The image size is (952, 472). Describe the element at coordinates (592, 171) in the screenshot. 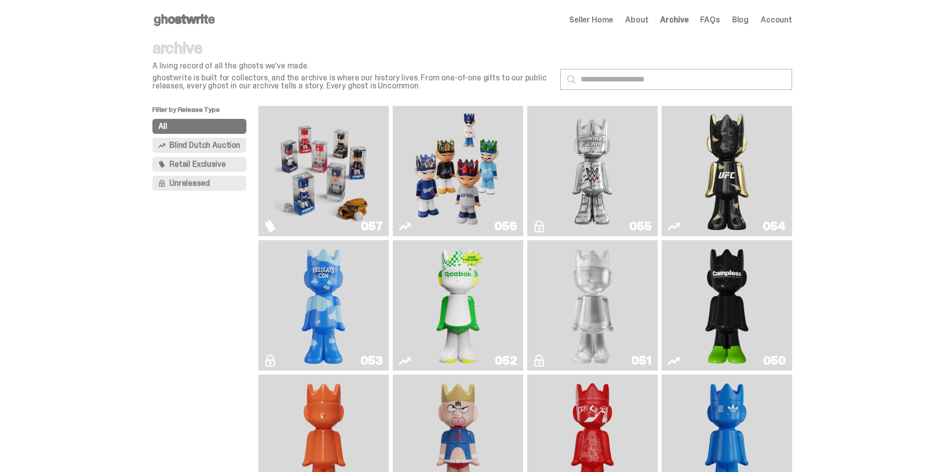

I see `a: I Was There SummerSlam` at that location.